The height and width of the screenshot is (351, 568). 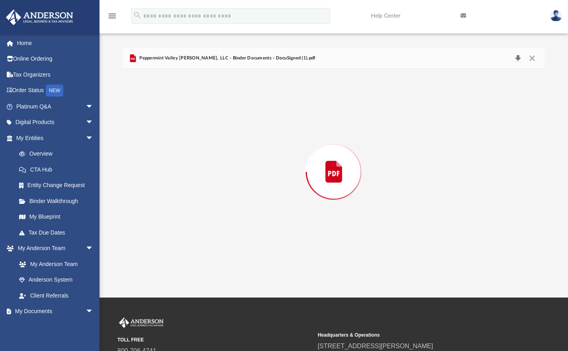 What do you see at coordinates (112, 18) in the screenshot?
I see `a: menu` at bounding box center [112, 18].